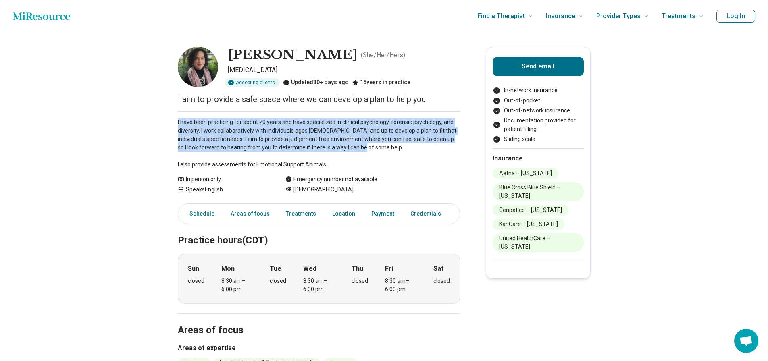  What do you see at coordinates (198, 67) in the screenshot?
I see `img: Mirna Loya, Psychologist` at bounding box center [198, 67].